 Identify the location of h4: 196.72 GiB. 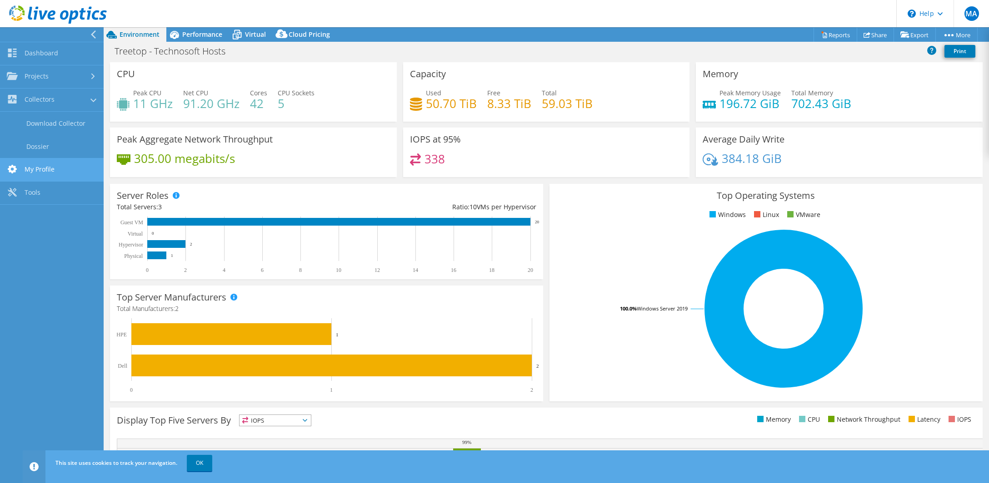
(750, 104).